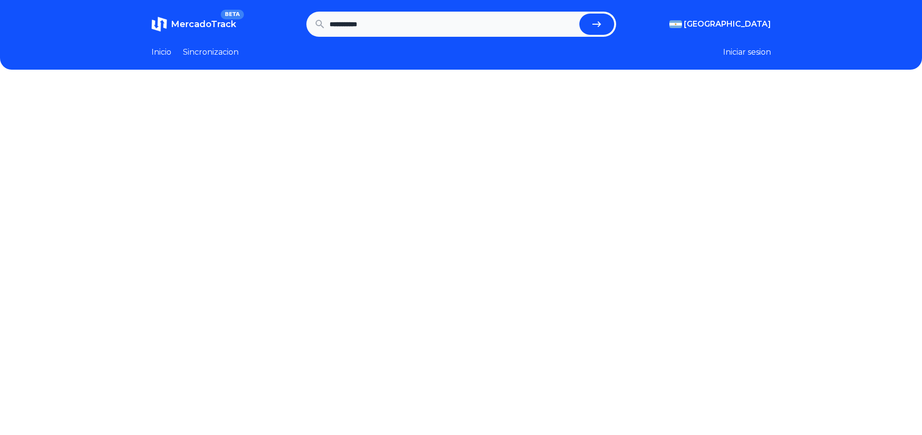 This screenshot has height=435, width=922. Describe the element at coordinates (159, 24) in the screenshot. I see `img: MercadoTrack` at that location.